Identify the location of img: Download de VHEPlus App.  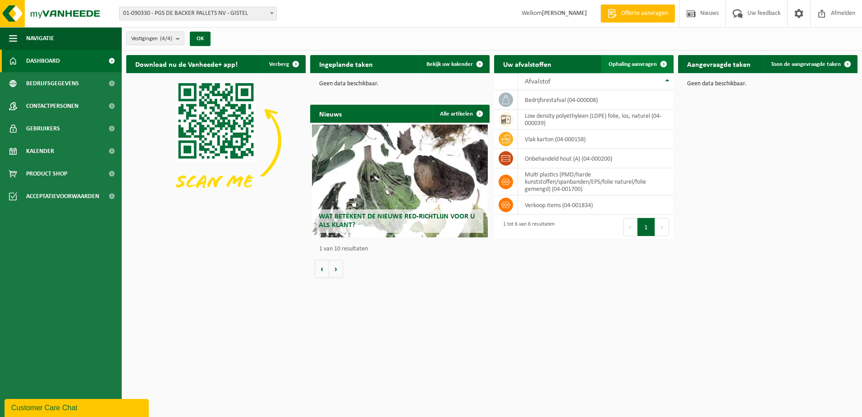
(216, 140).